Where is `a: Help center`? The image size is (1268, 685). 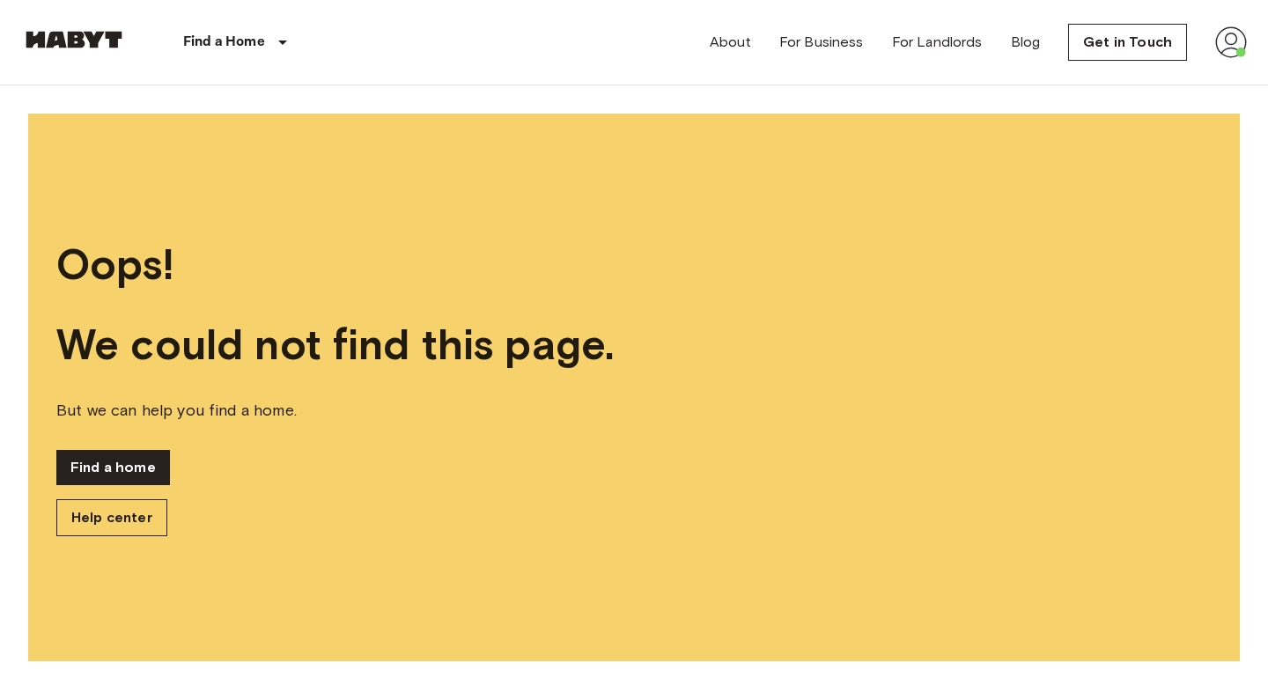 a: Help center is located at coordinates (112, 518).